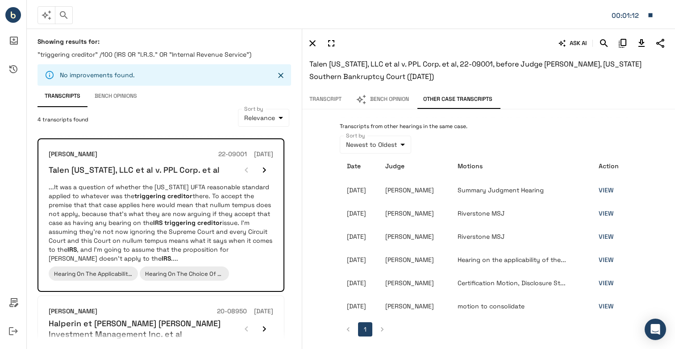 The image size is (675, 349). Describe the element at coordinates (521, 166) in the screenshot. I see `th: Motions` at that location.